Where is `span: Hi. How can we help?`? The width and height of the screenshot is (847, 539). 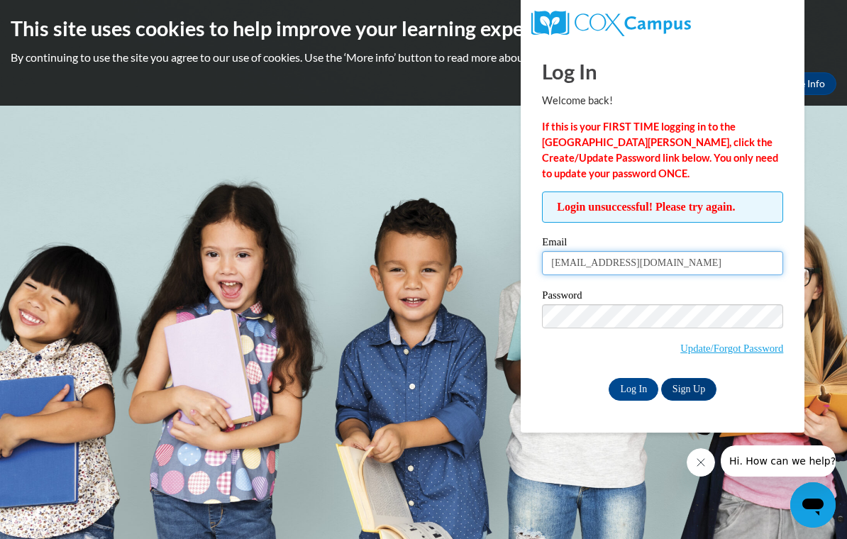
span: Hi. How can we help? is located at coordinates (62, 16).